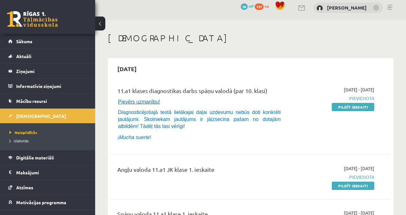 The width and height of the screenshot is (406, 215). I want to click on legend: Informatīvie ziņojumi, so click(52, 86).